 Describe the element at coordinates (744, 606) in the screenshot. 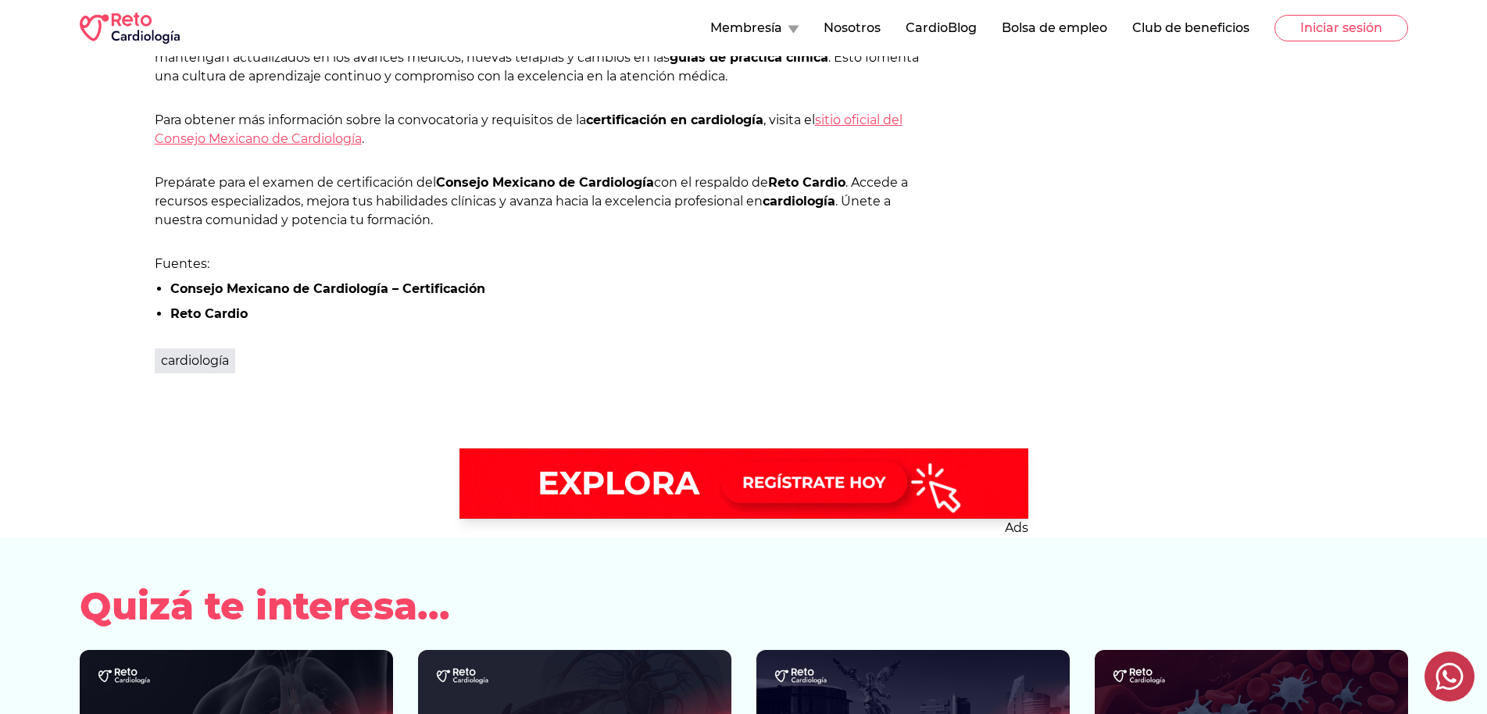

I see `h2: Quizá te interesa...` at that location.